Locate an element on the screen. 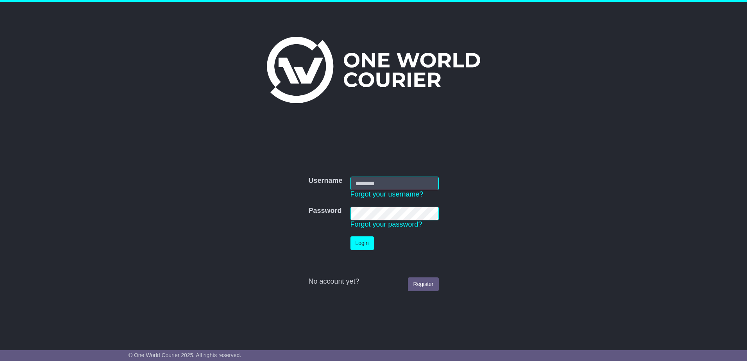 The width and height of the screenshot is (747, 361). a: Forgot your password? is located at coordinates (386, 224).